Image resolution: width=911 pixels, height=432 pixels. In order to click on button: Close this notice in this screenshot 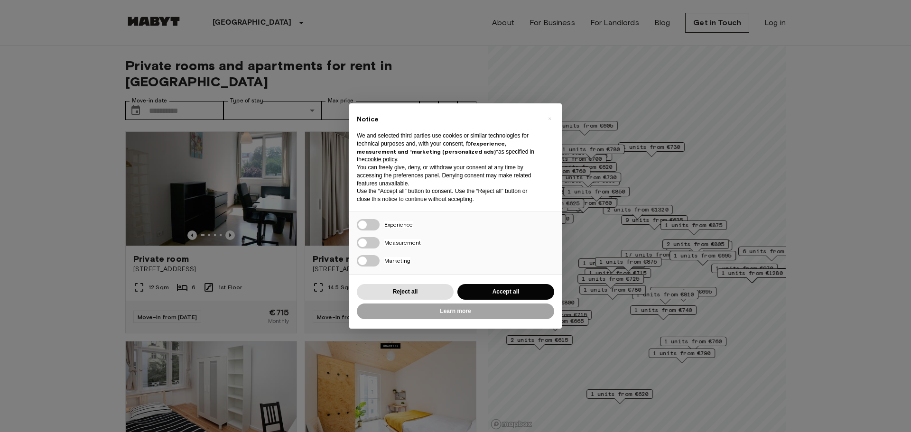, I will do `click(550, 119)`.